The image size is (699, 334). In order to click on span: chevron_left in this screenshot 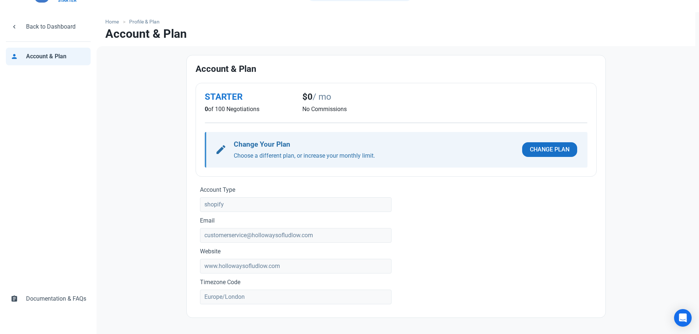, I will do `click(14, 26)`.